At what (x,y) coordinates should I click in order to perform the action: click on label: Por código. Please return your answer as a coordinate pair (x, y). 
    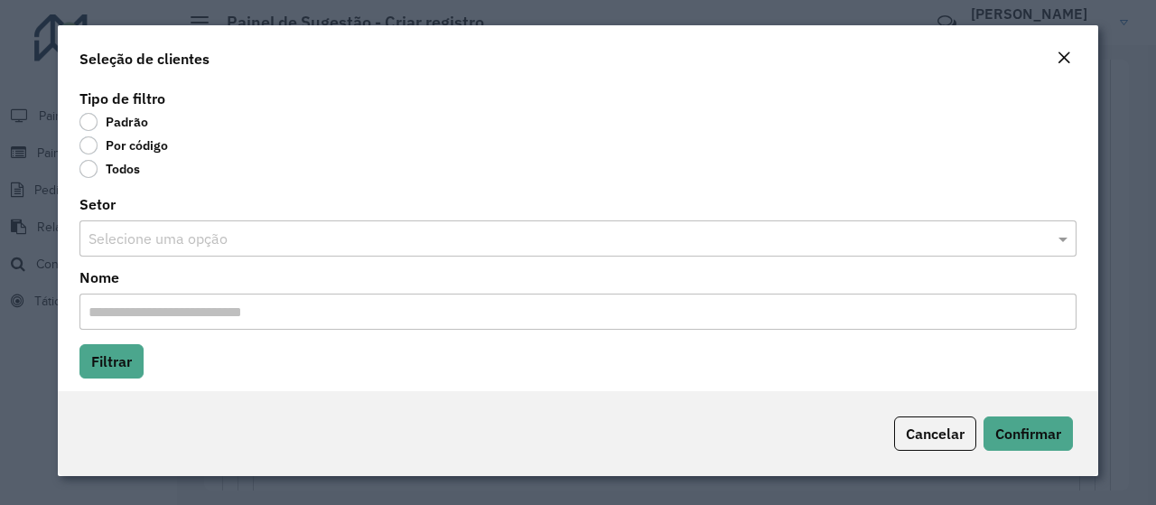
    Looking at the image, I should click on (124, 145).